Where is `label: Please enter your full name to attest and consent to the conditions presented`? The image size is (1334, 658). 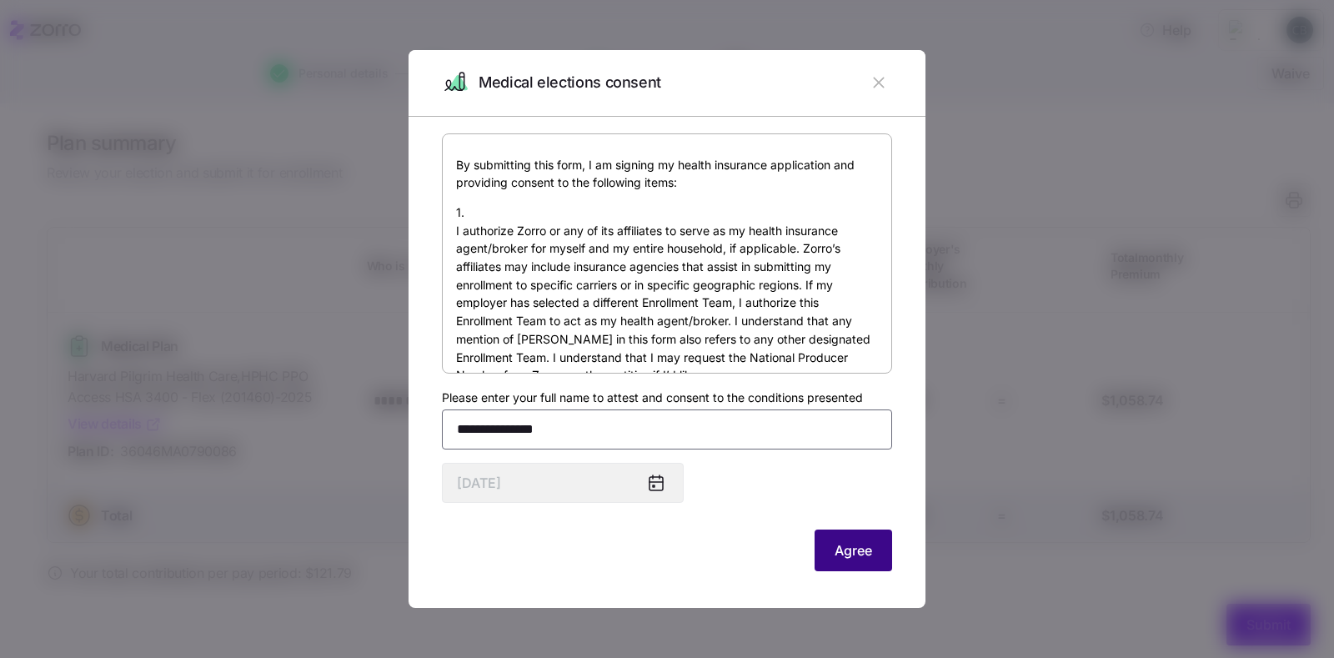
label: Please enter your full name to attest and consent to the conditions presented is located at coordinates (652, 398).